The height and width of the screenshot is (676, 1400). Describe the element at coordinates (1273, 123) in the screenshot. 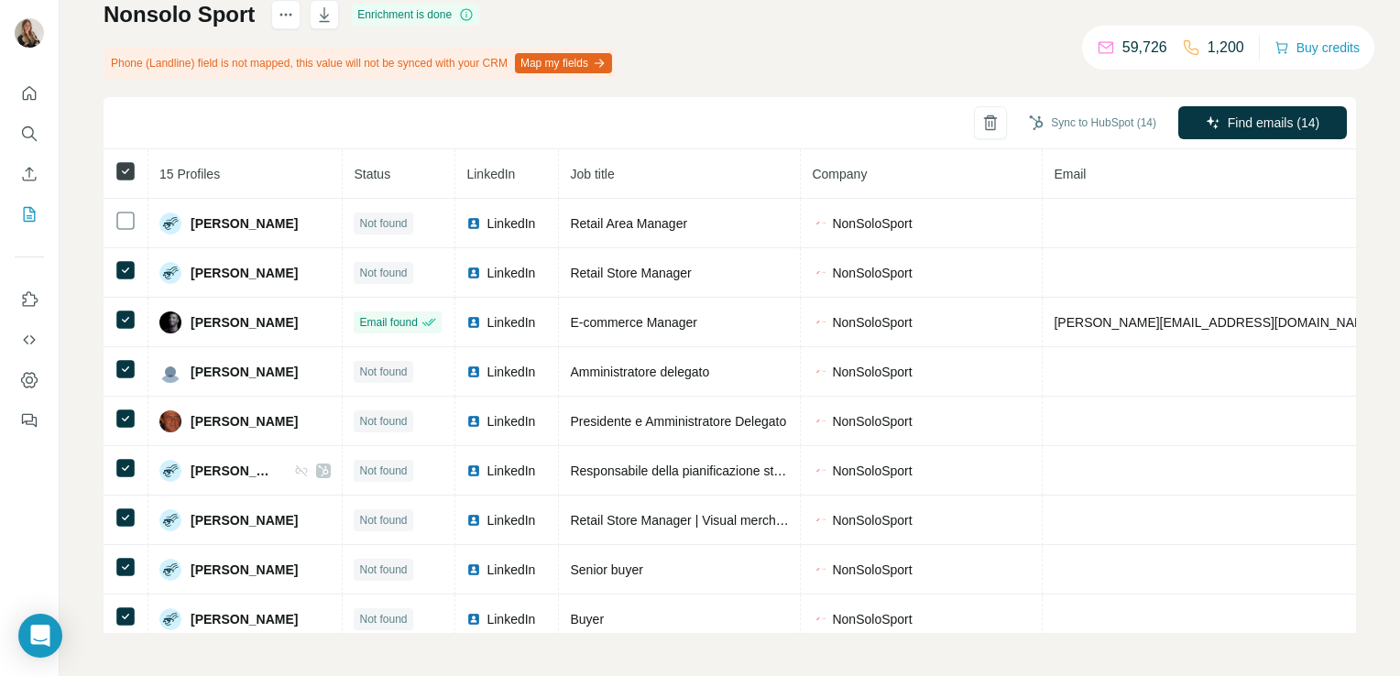

I see `span: Find emails (14)` at that location.